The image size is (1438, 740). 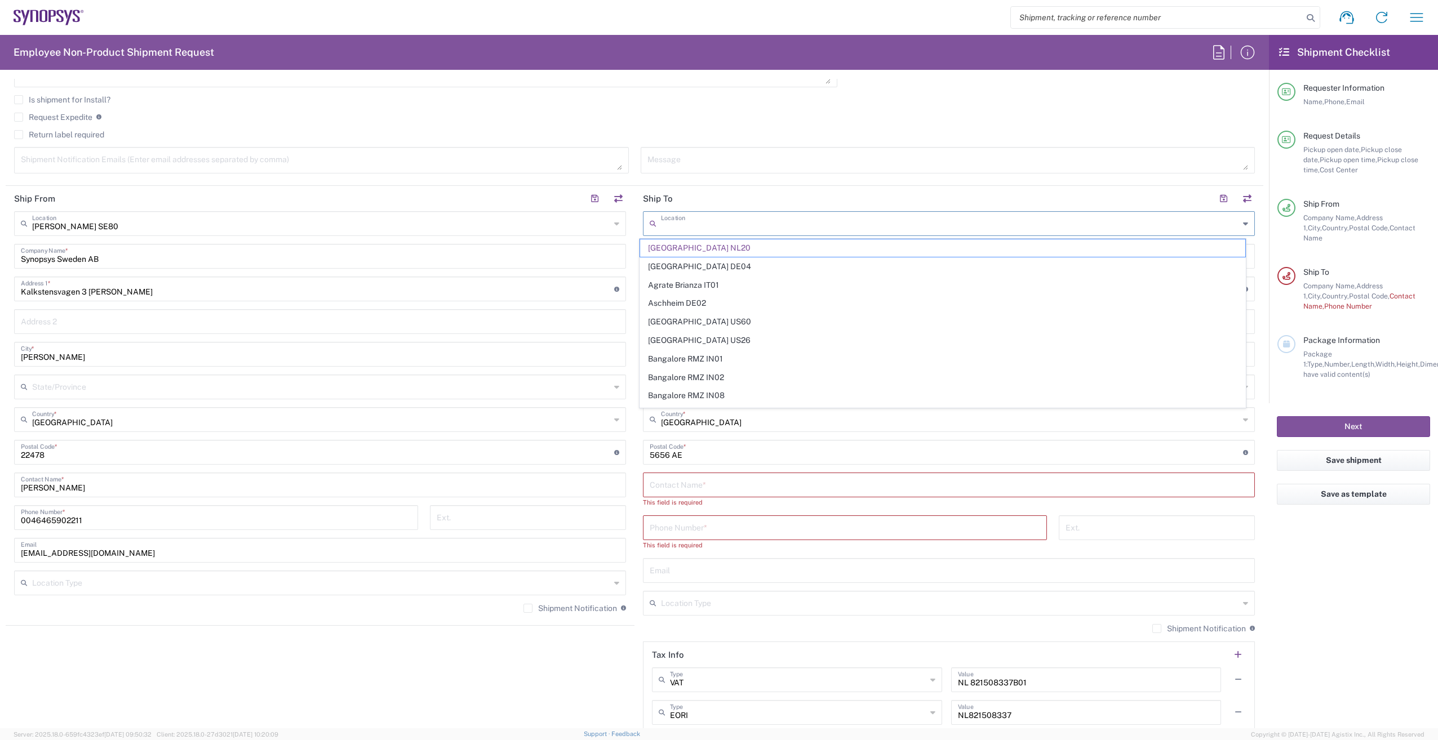 I want to click on span: Request Details, so click(x=1332, y=136).